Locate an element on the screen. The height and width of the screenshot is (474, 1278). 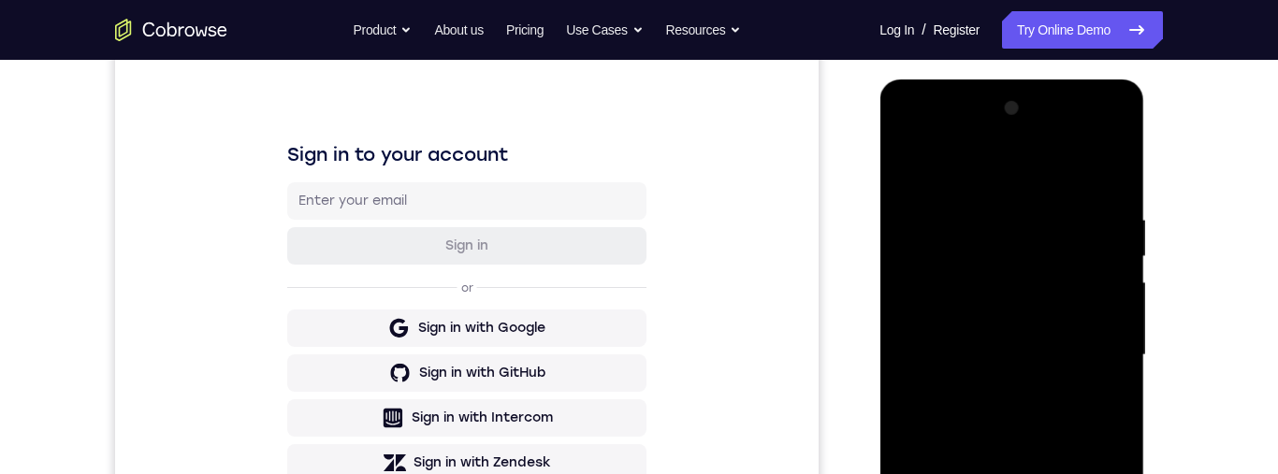
a: About us is located at coordinates (458, 30).